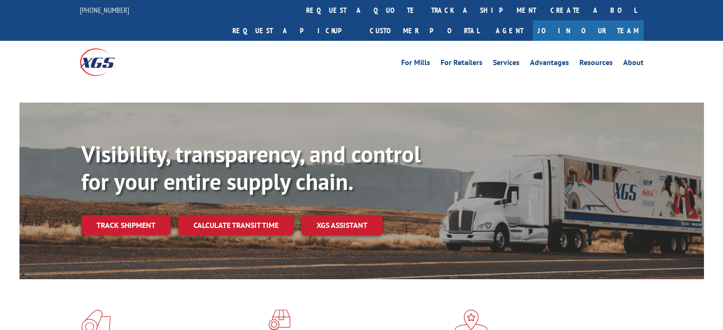 The height and width of the screenshot is (330, 723). What do you see at coordinates (596, 64) in the screenshot?
I see `a: Resources` at bounding box center [596, 64].